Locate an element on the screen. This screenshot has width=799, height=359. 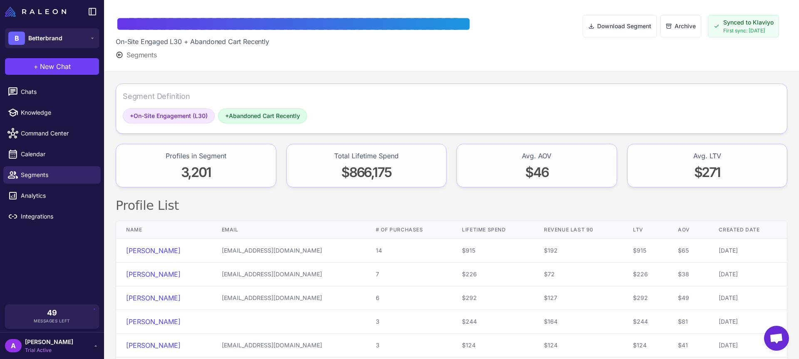
th: Name is located at coordinates (164, 230).